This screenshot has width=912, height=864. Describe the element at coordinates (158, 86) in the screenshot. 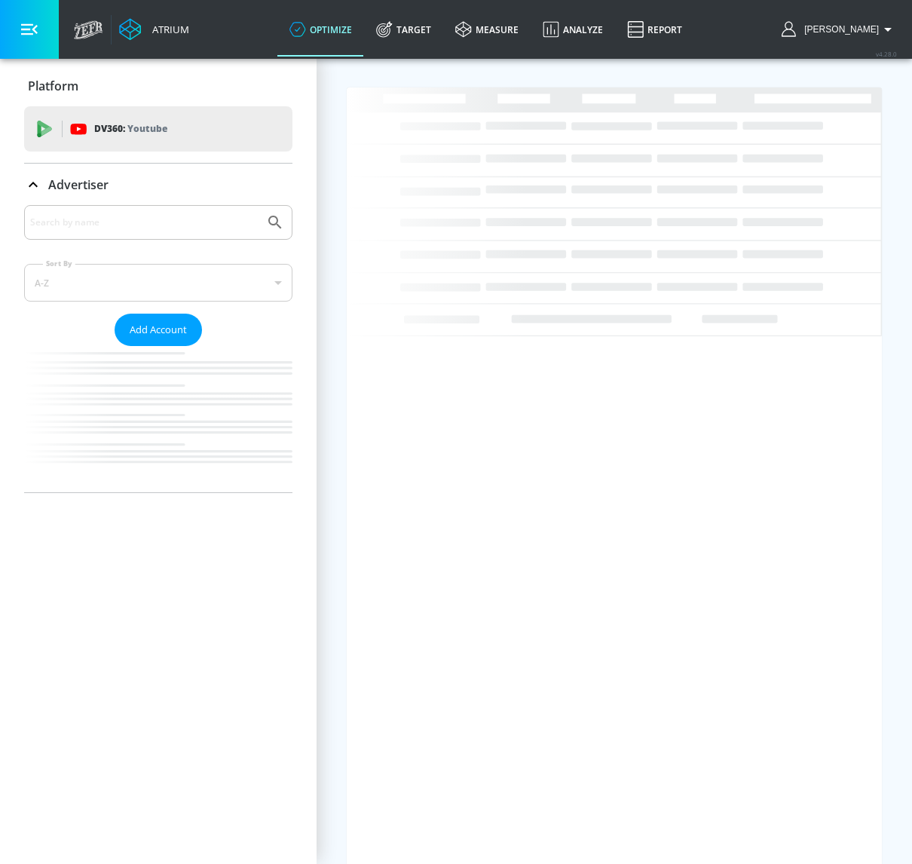

I see `div: Platform` at that location.